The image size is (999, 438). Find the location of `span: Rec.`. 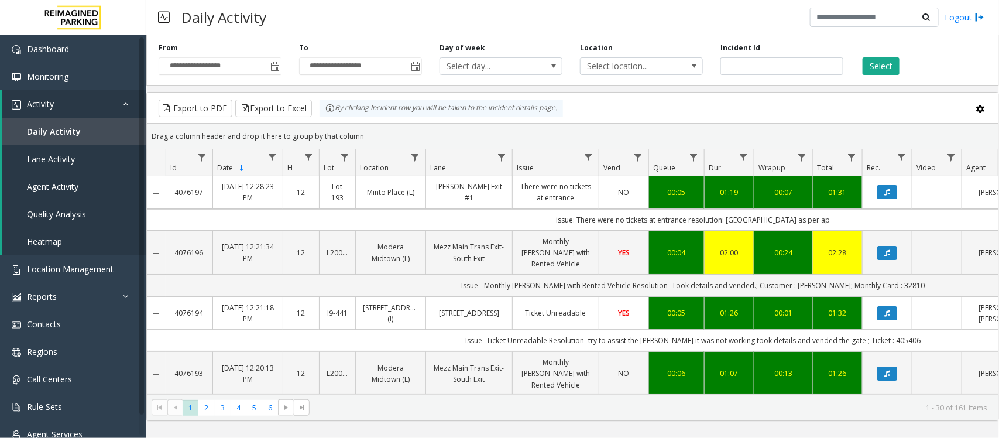

span: Rec. is located at coordinates (873, 167).